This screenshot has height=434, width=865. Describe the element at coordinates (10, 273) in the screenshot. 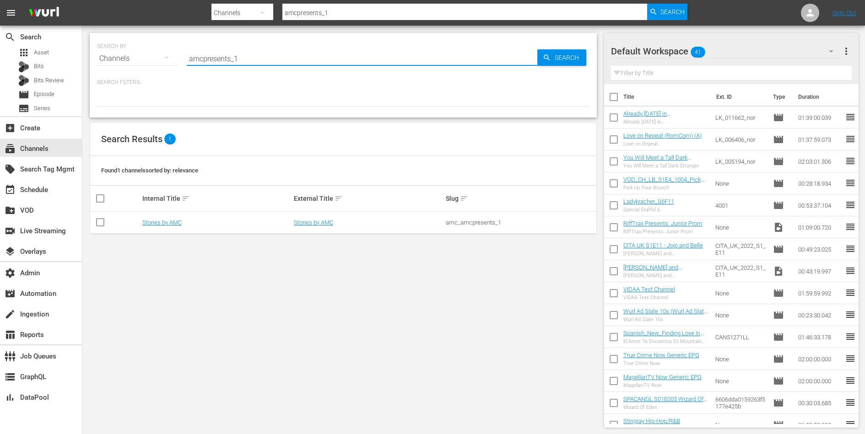

I see `span: Admin` at that location.